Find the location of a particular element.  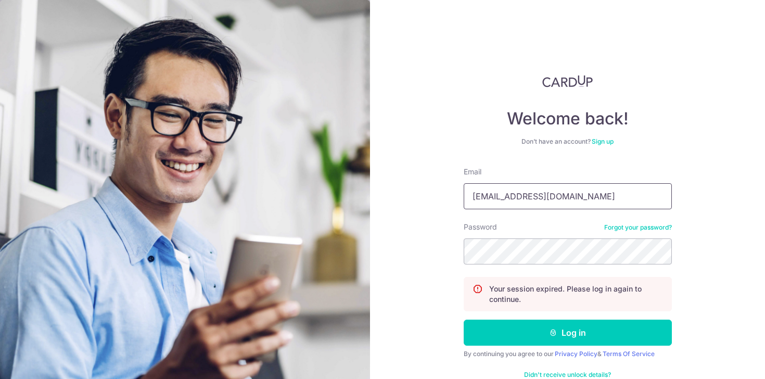

a: Sign up is located at coordinates (603, 141).